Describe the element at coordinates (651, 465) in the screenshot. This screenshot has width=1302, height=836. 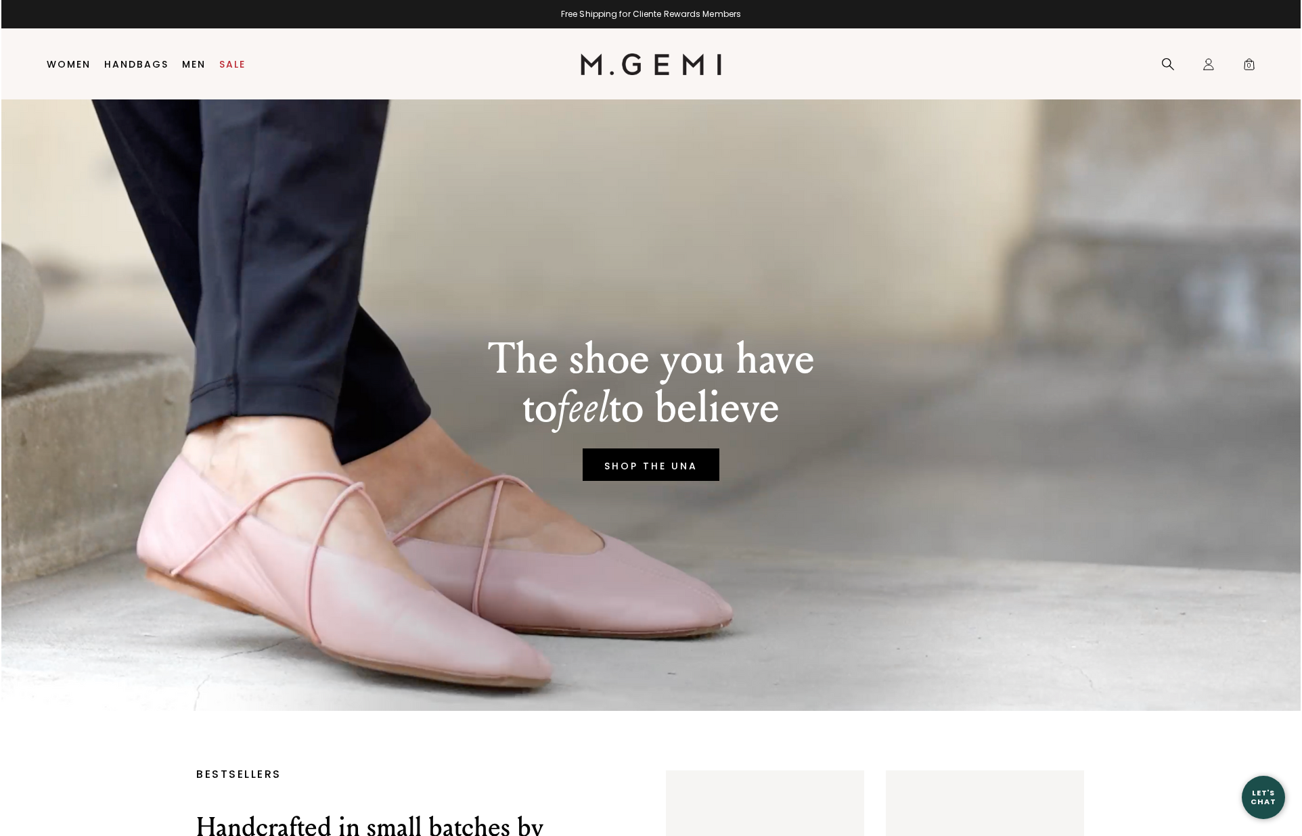
I see `a: SHOP THE UNA` at that location.